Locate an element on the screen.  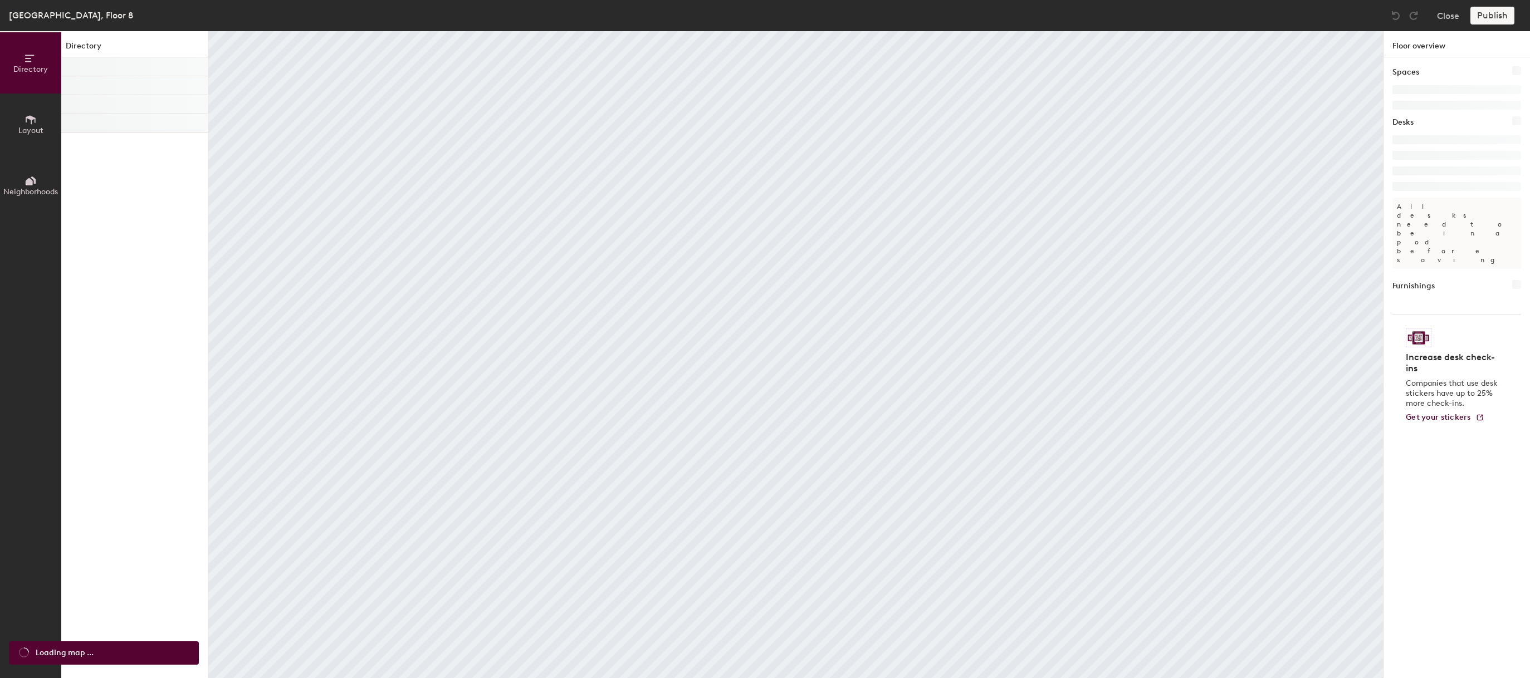
canvas: Map is located at coordinates (795, 355).